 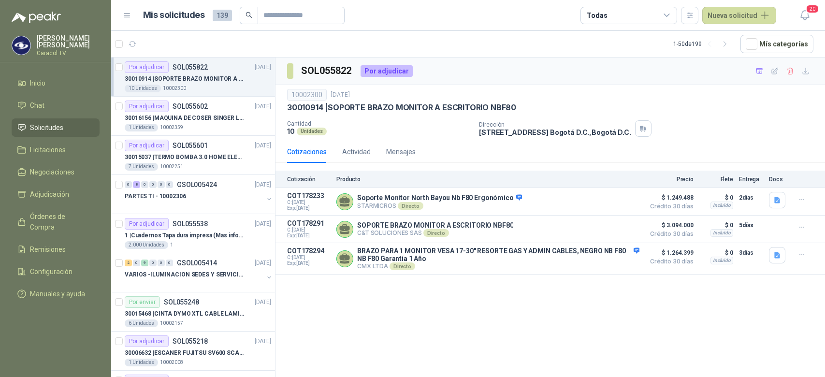 What do you see at coordinates (739, 15) in the screenshot?
I see `button: Nueva solicitud` at bounding box center [739, 15].